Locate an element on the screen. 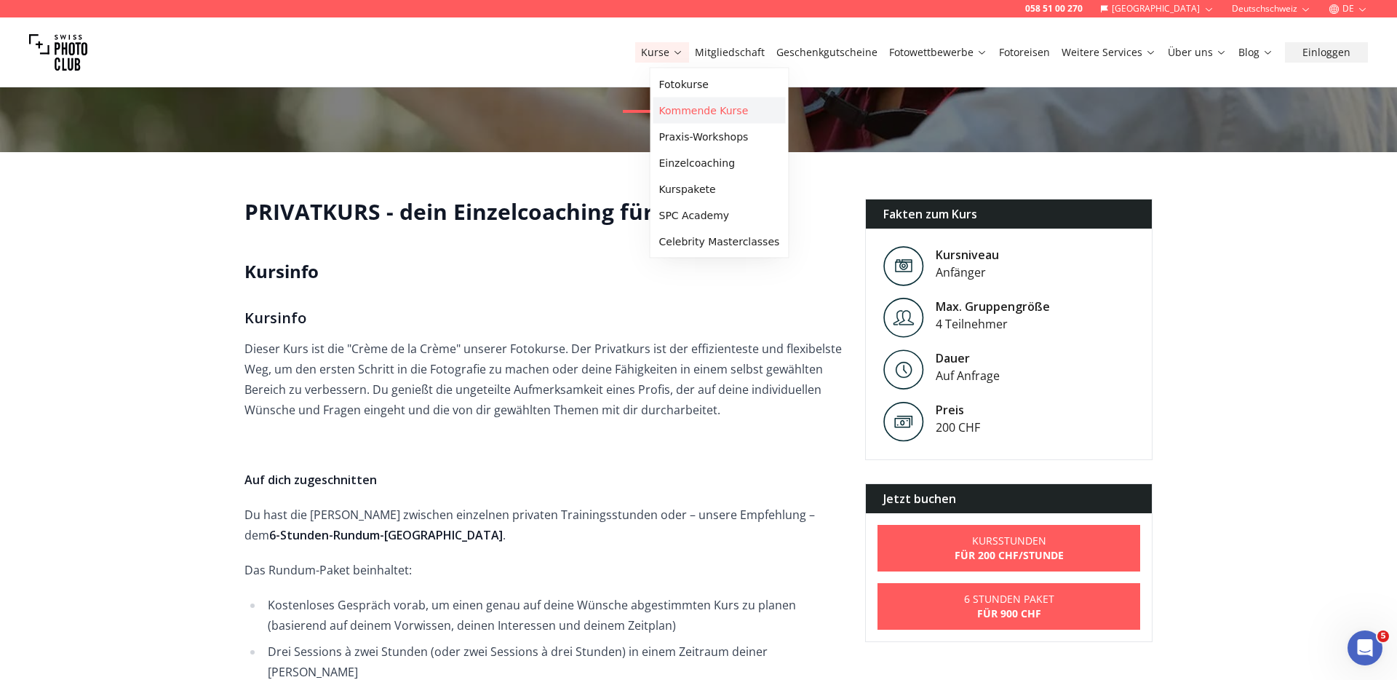 This screenshot has height=680, width=1397. a: Blog is located at coordinates (1256, 52).